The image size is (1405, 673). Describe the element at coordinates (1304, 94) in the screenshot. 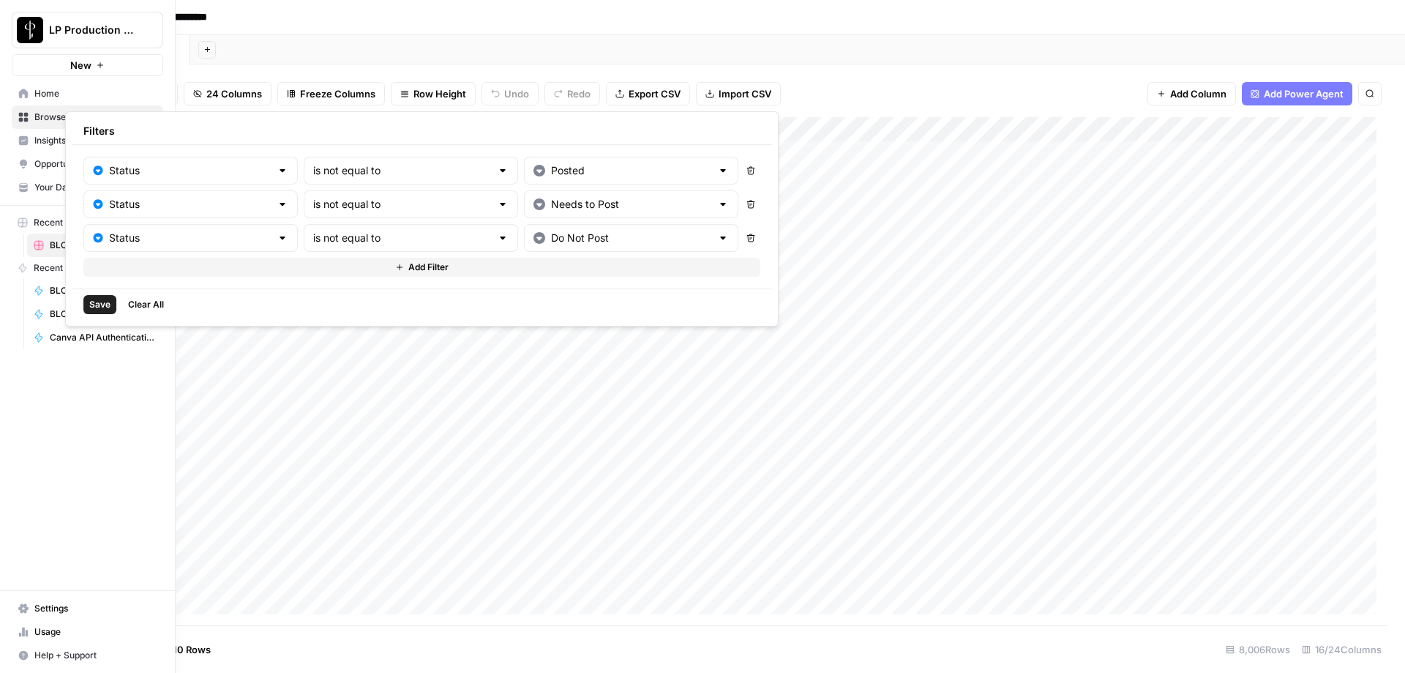

I see `span: Add Power Agent` at that location.